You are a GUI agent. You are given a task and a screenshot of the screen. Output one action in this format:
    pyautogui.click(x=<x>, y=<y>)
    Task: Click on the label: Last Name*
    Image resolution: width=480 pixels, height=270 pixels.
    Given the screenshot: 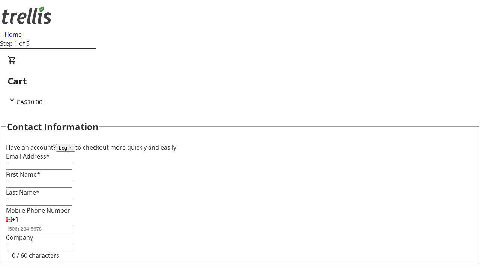 What is the action you would take?
    pyautogui.click(x=22, y=192)
    